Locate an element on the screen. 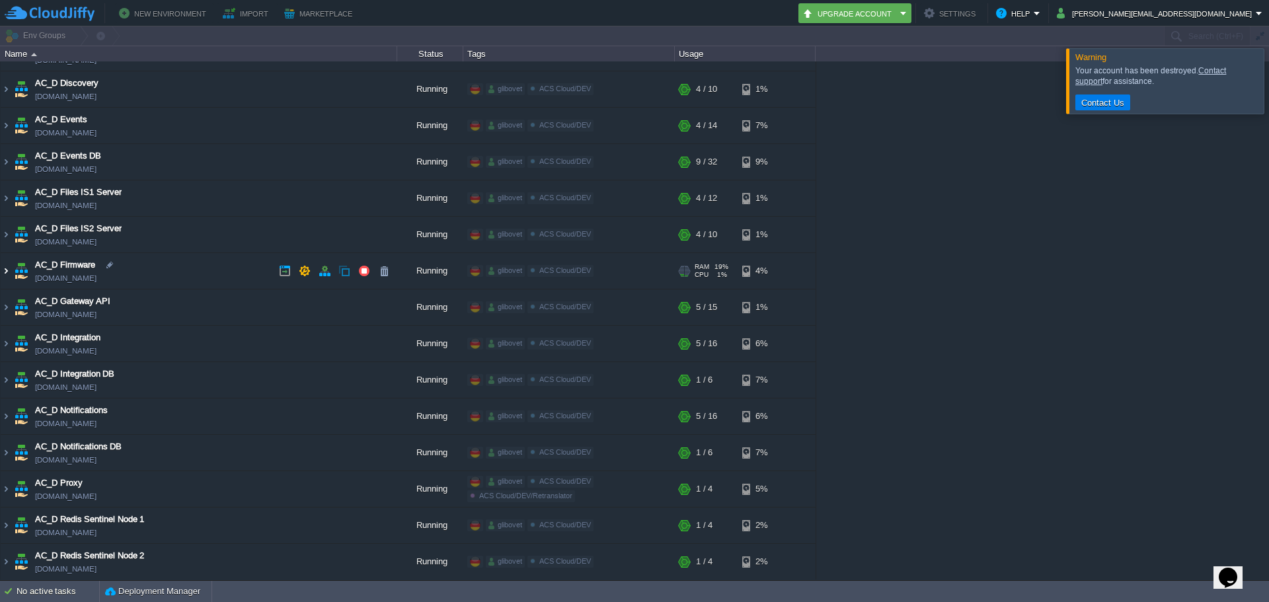  span: AC_D Files IS2 Server is located at coordinates (78, 229).